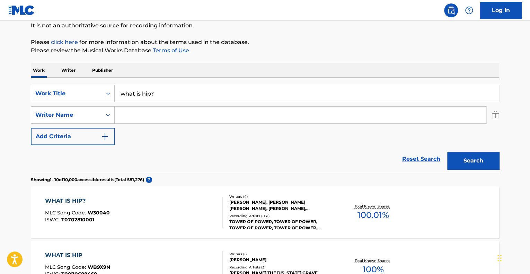 The image size is (530, 274). I want to click on div: Recording Artists ( 3 ), so click(282, 267).